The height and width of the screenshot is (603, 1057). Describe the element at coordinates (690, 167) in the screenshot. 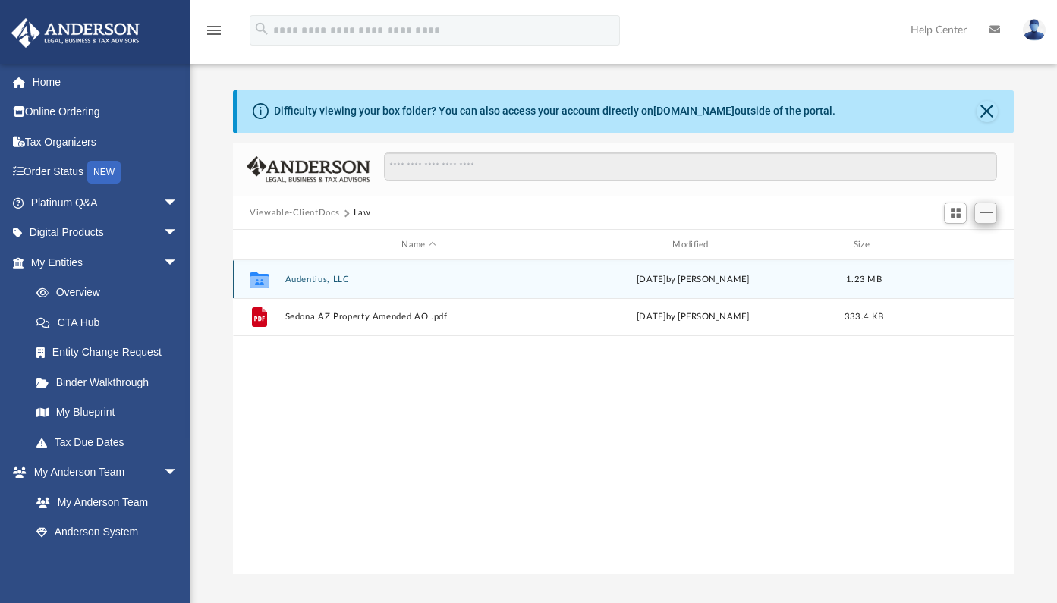

I see `input: Search files and folders` at that location.